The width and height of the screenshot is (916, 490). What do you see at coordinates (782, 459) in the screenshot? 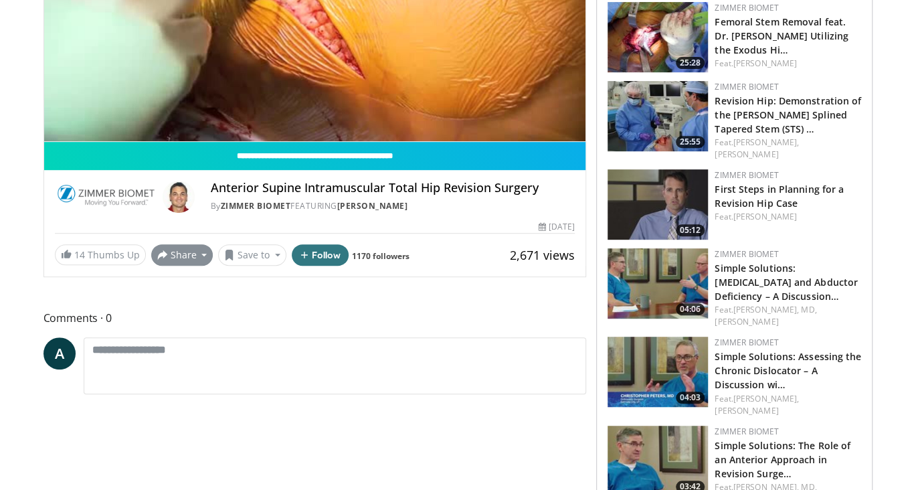
I see `a: Simple Solutions: The Role of an Anterior Approach in Revision Surge…` at bounding box center [782, 459].